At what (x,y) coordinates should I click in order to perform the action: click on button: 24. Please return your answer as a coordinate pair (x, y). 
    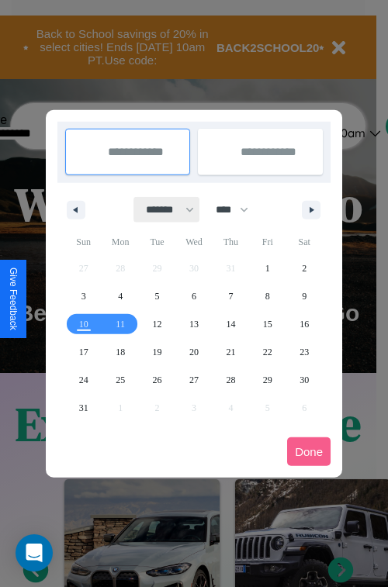
    Looking at the image, I should click on (83, 380).